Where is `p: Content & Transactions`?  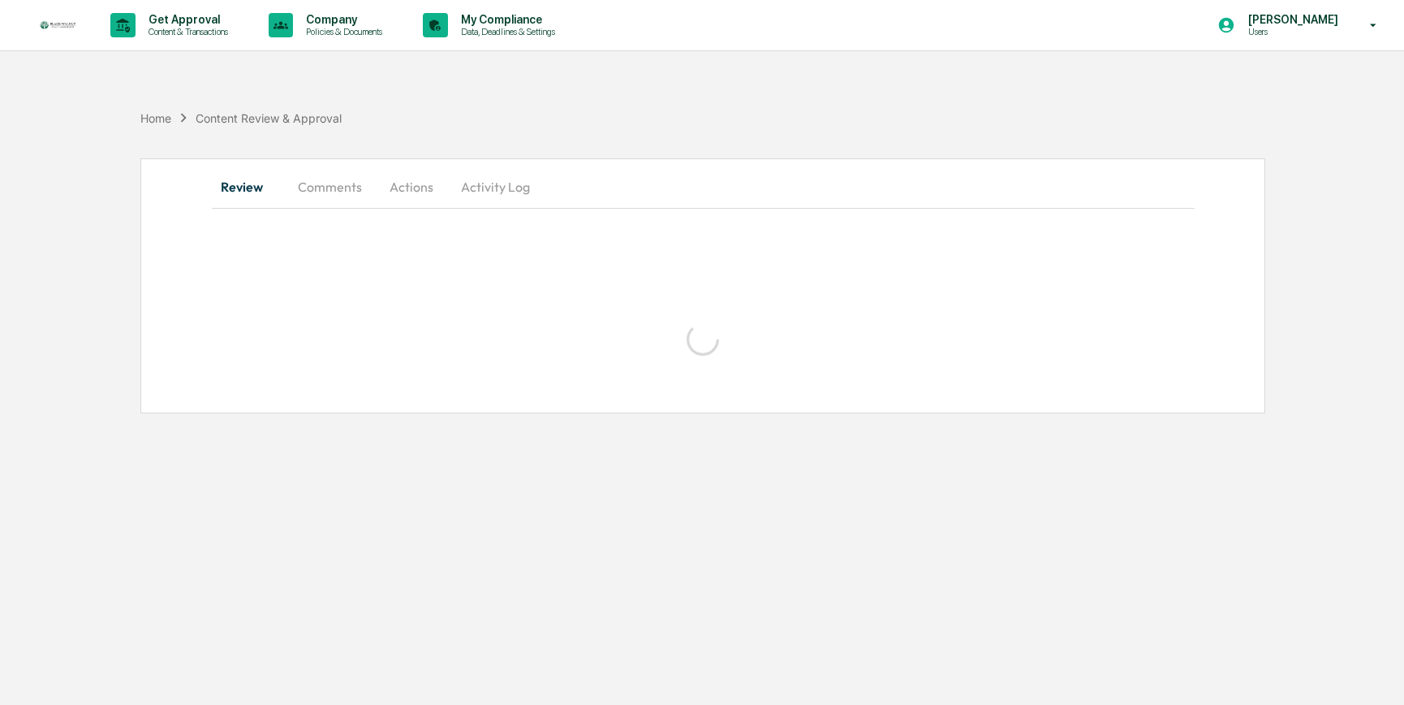 p: Content & Transactions is located at coordinates (186, 32).